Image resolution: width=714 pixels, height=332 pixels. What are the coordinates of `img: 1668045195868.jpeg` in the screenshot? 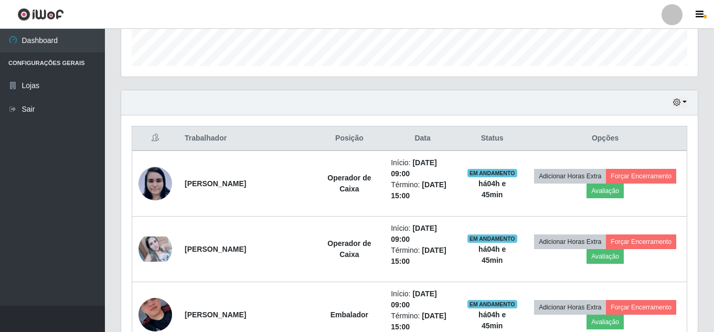 It's located at (155, 249).